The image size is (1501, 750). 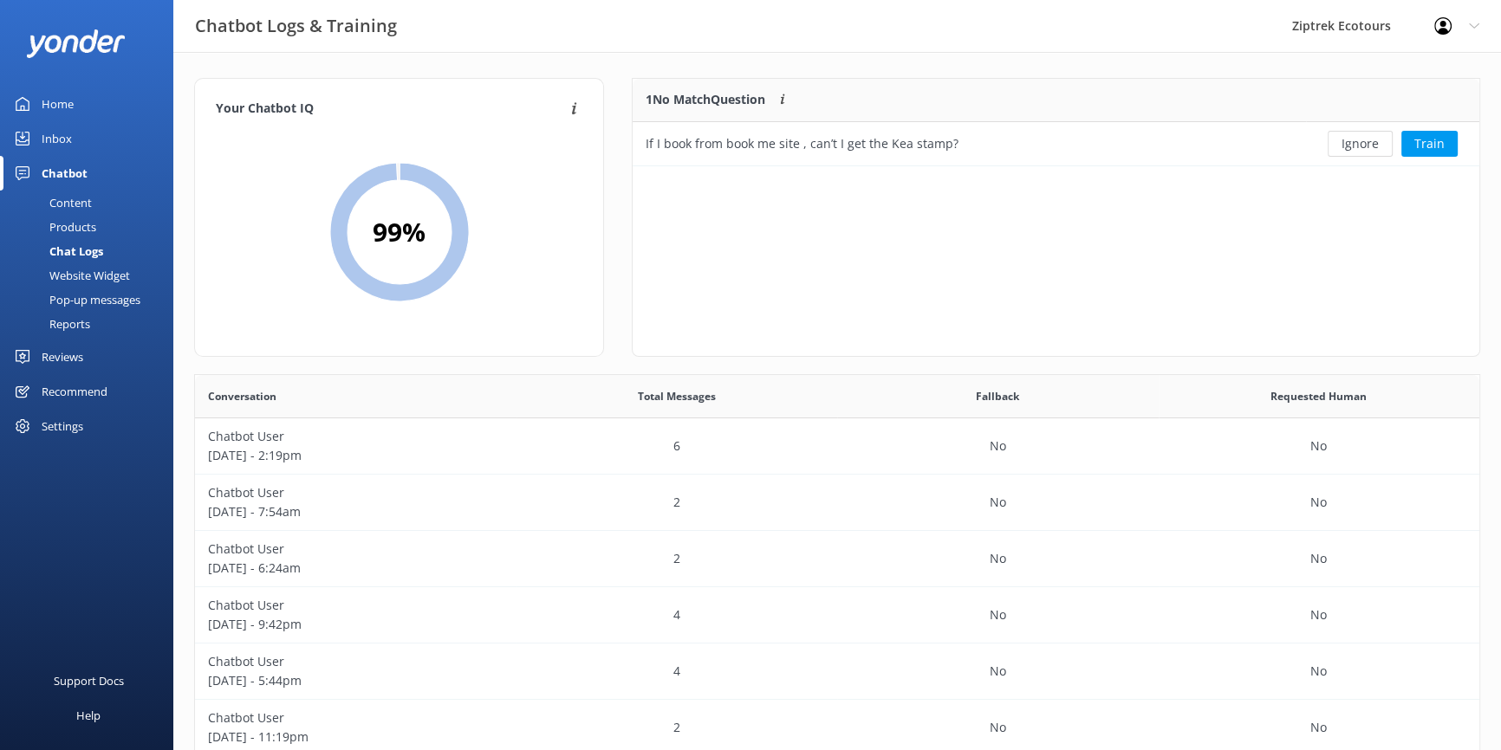 What do you see at coordinates (1360, 144) in the screenshot?
I see `button: Ignore` at bounding box center [1360, 144].